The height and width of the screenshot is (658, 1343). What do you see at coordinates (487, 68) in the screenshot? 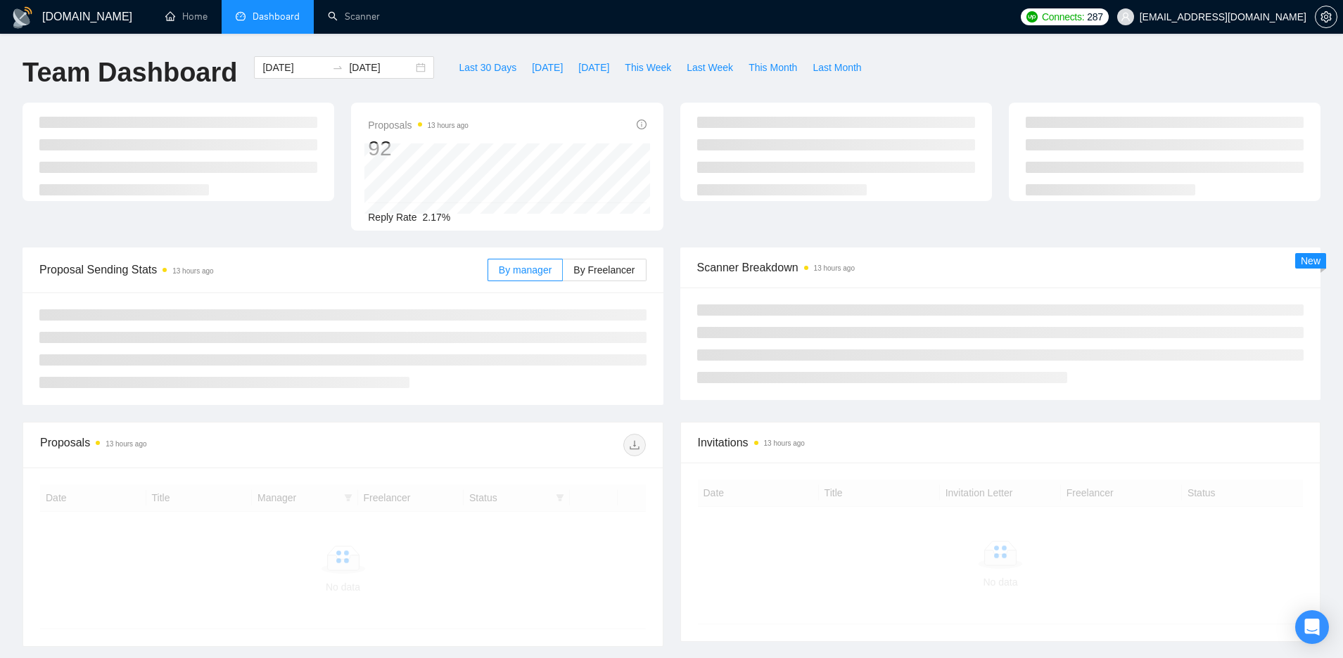
I see `span: Last 30 Days` at bounding box center [487, 68].